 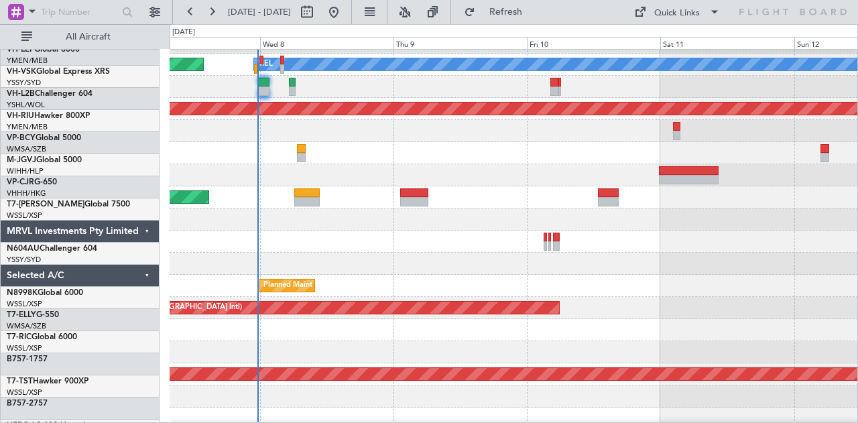 What do you see at coordinates (21, 138) in the screenshot?
I see `span: VP-BCY` at bounding box center [21, 138].